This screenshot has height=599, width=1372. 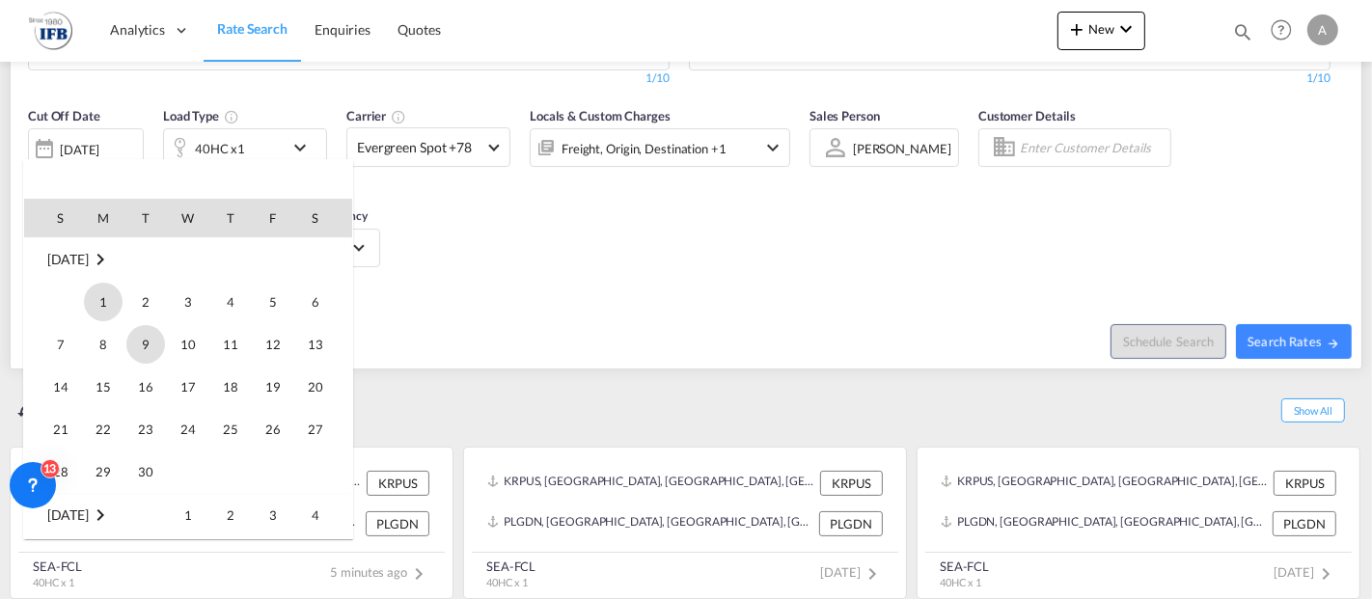 What do you see at coordinates (53, 387) in the screenshot?
I see `td: Sunday September 14 2025` at bounding box center [53, 387].